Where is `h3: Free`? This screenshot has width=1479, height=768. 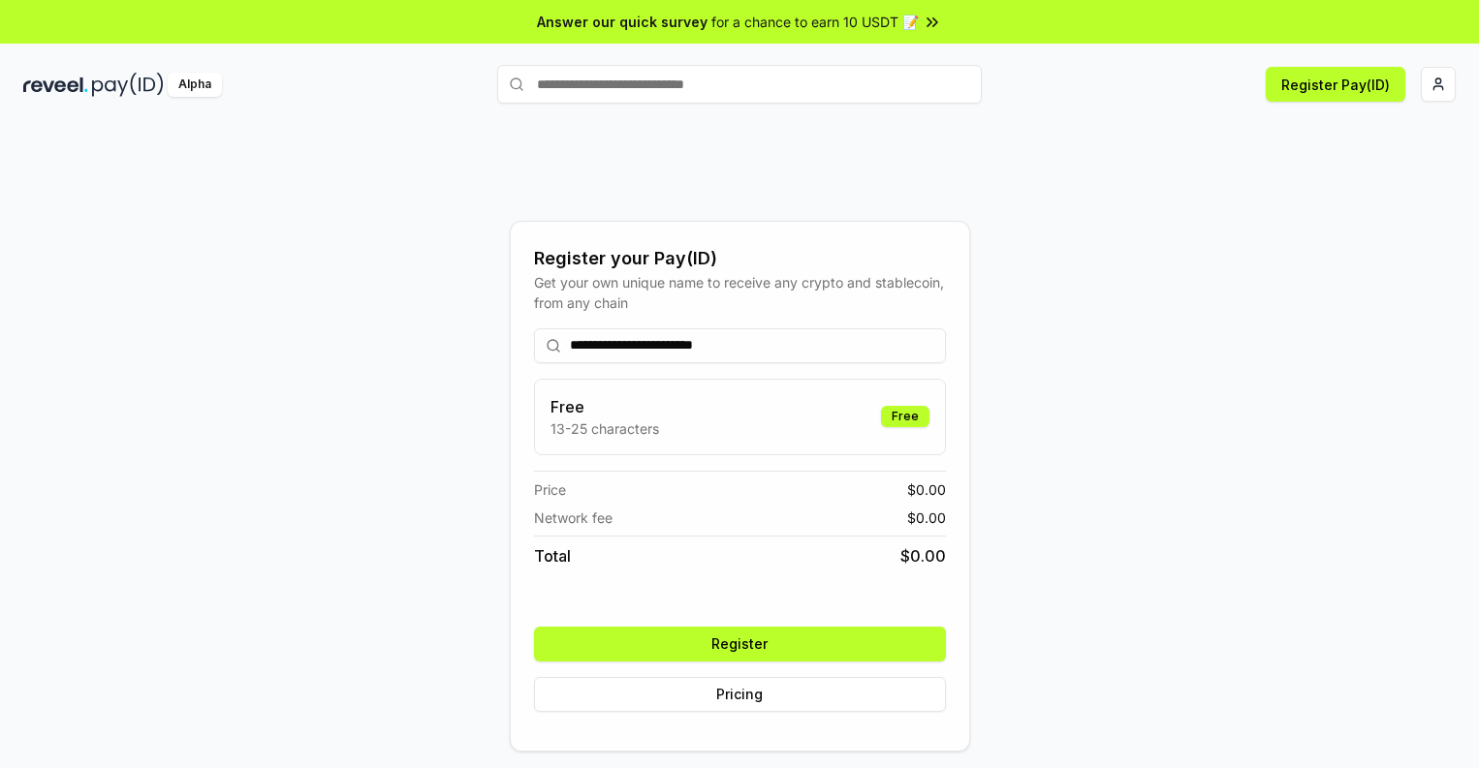
h3: Free is located at coordinates (605, 407).